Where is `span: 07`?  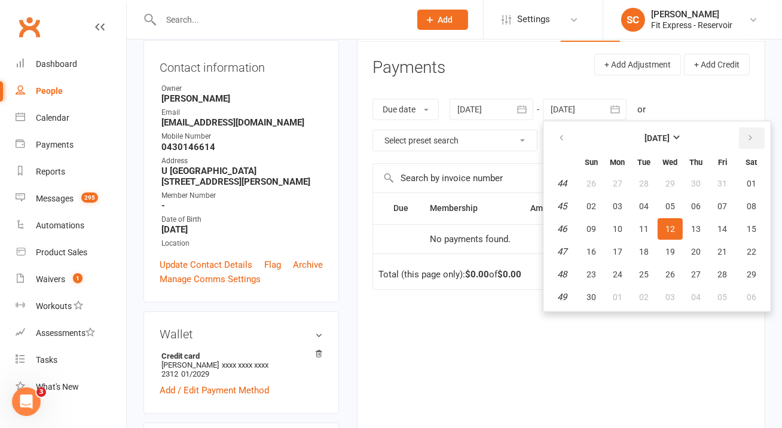
span: 07 is located at coordinates (723, 206).